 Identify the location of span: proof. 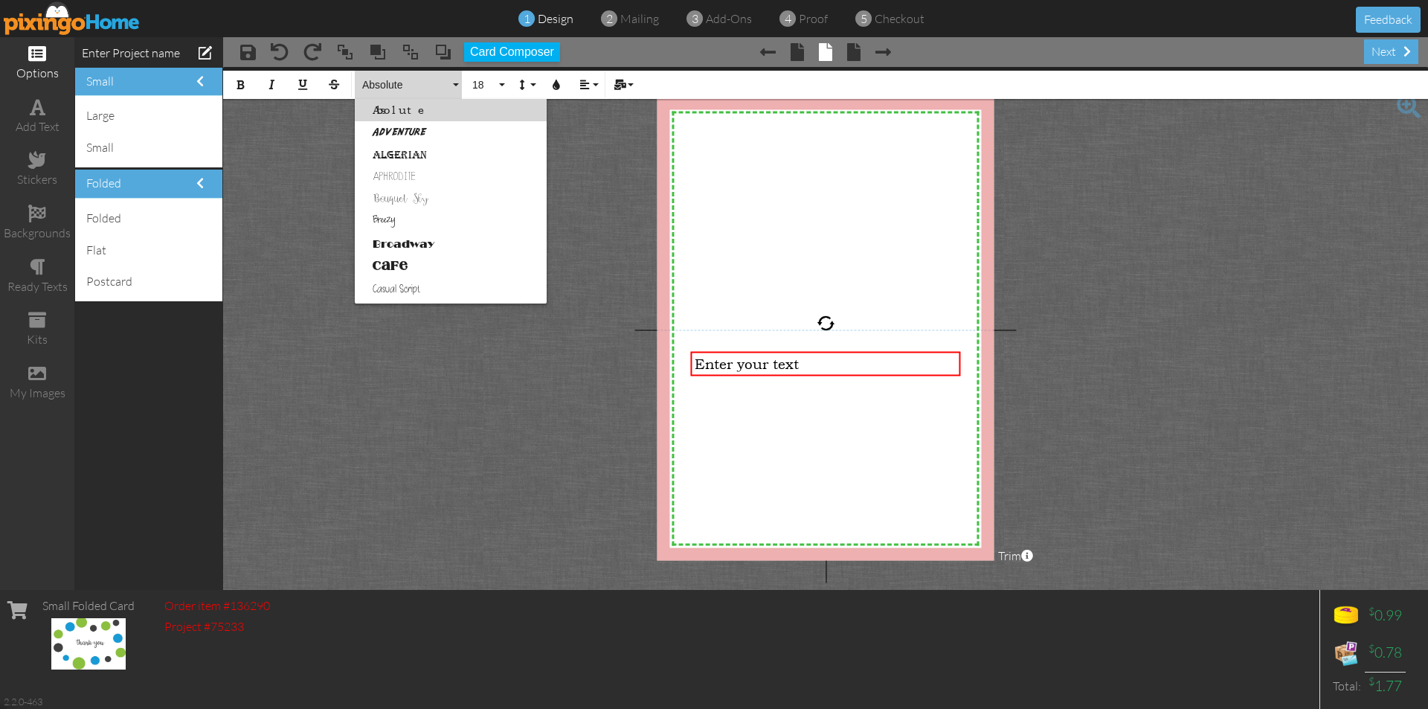
(813, 19).